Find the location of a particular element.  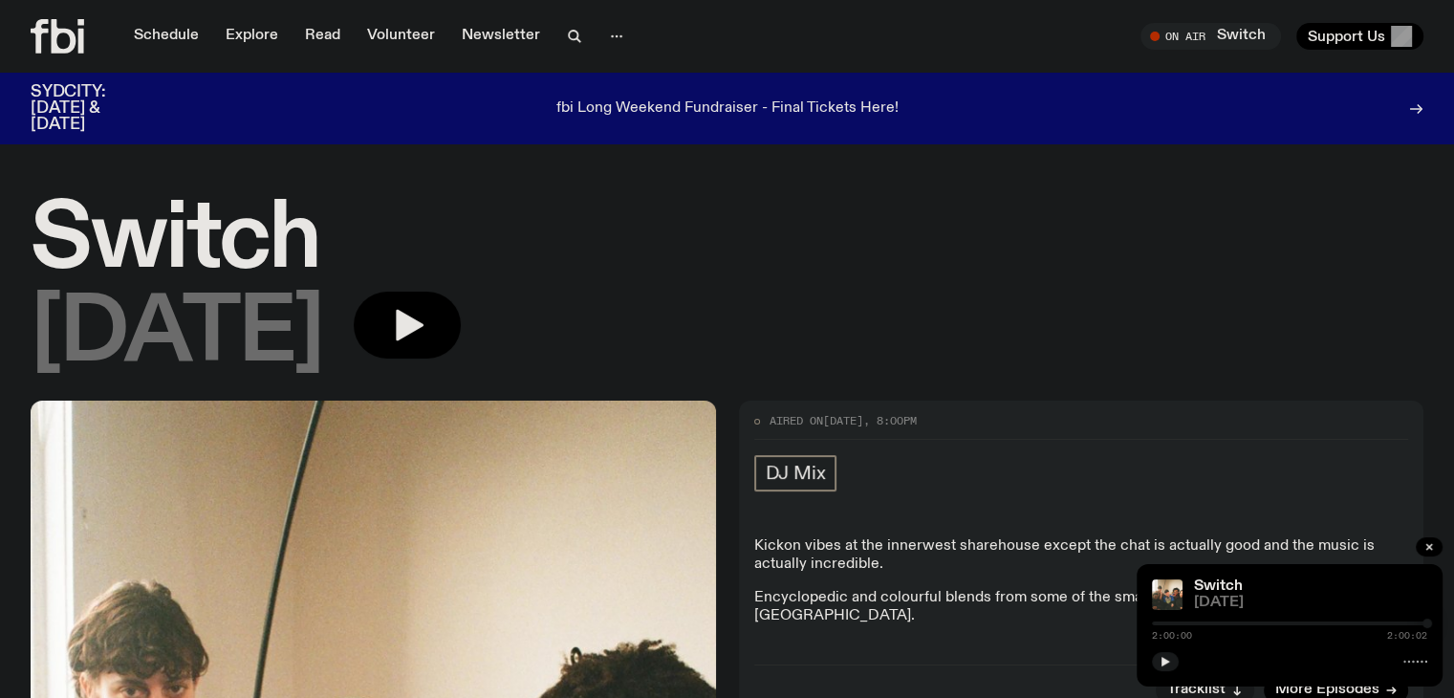

img: A warm film photo of the switch team sitting close together. from left to right: Cedar, Lau, Sand... is located at coordinates (1167, 595).